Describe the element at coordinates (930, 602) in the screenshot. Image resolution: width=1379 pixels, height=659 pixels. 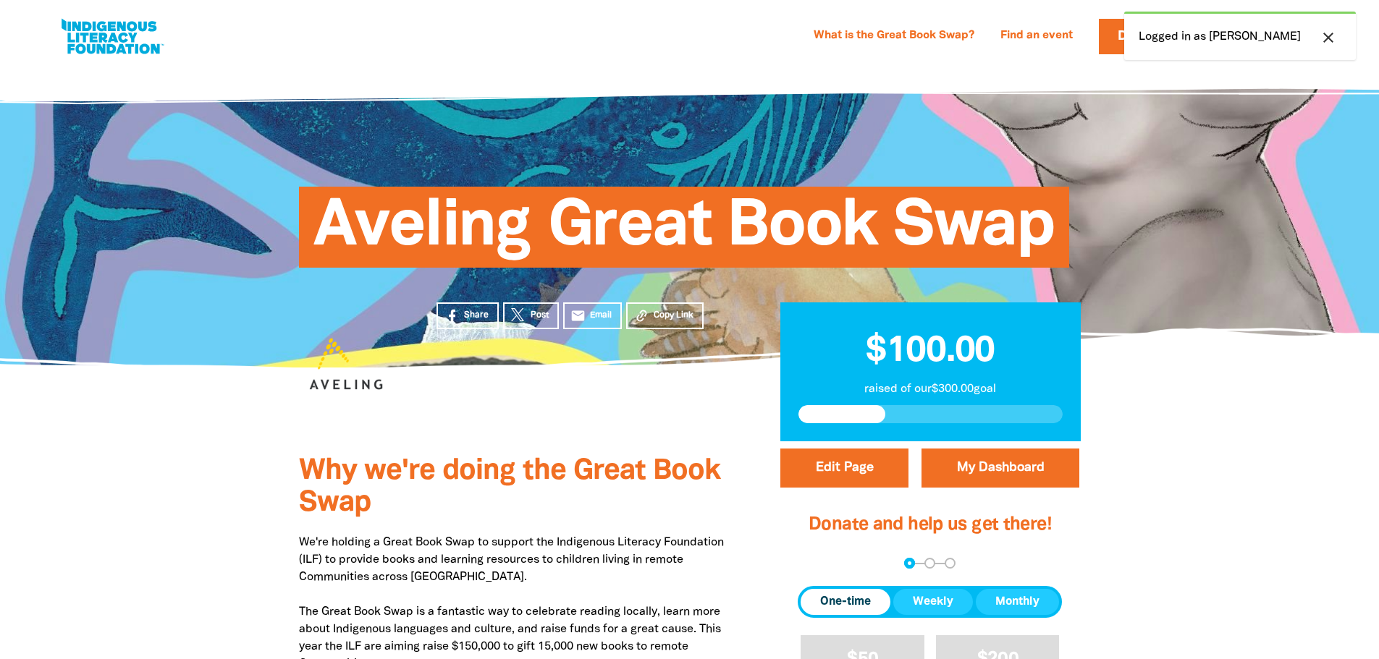
I see `div: Donation frequency` at that location.